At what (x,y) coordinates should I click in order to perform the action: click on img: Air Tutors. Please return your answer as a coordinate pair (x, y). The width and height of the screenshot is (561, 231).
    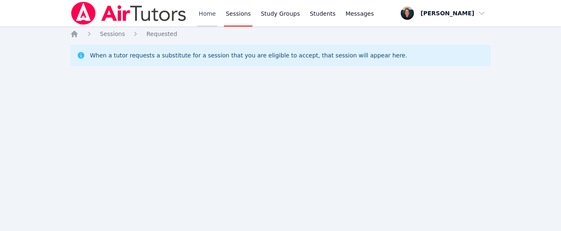
    Looking at the image, I should click on (128, 13).